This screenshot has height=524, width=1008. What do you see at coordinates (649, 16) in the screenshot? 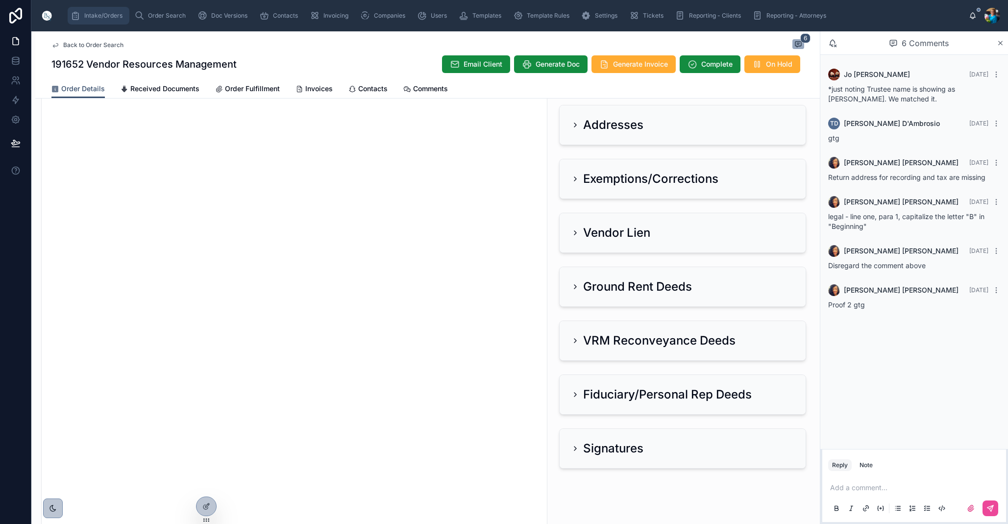
I see `a: Tickets` at bounding box center [649, 16].